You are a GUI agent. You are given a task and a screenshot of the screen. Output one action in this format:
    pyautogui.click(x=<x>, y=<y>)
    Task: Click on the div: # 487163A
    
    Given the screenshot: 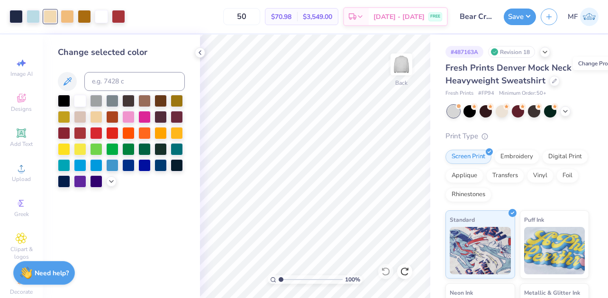 What is the action you would take?
    pyautogui.click(x=464, y=52)
    